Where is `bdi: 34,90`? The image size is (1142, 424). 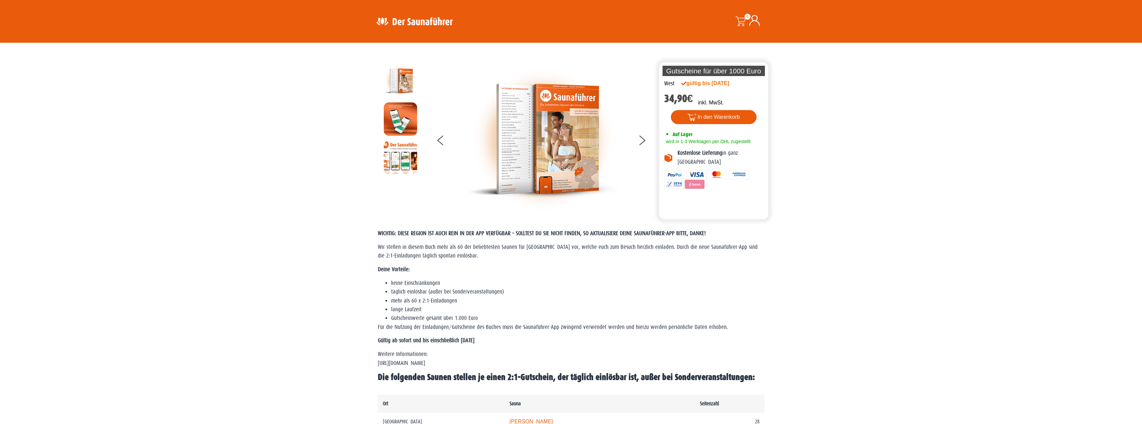 bdi: 34,90 is located at coordinates (679, 98).